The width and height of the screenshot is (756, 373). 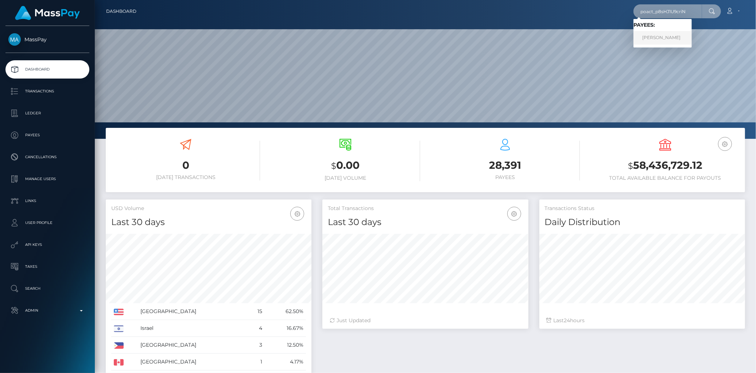 I want to click on h6: Payees:, so click(x=663, y=25).